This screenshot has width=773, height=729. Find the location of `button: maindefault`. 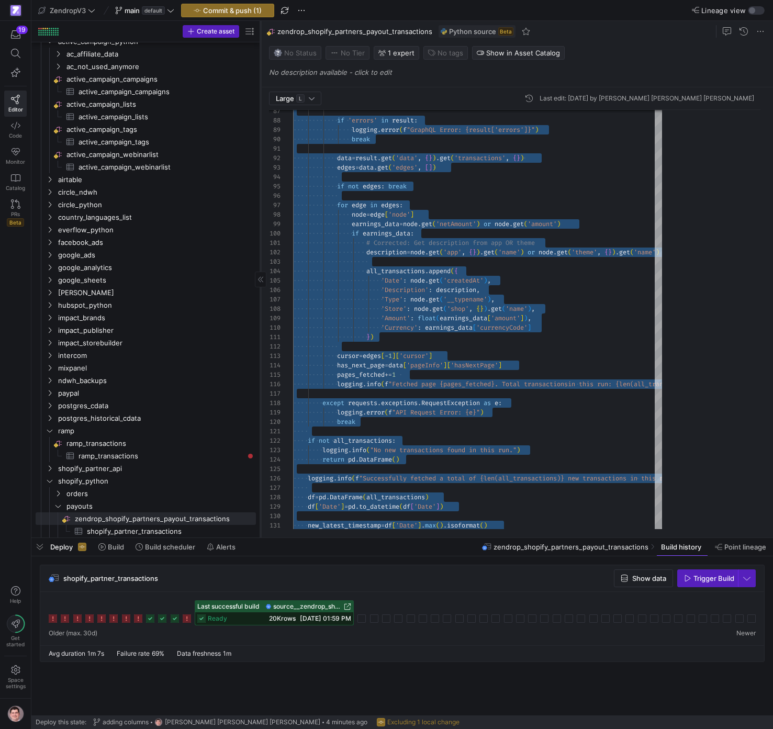

button: maindefault is located at coordinates (144, 10).